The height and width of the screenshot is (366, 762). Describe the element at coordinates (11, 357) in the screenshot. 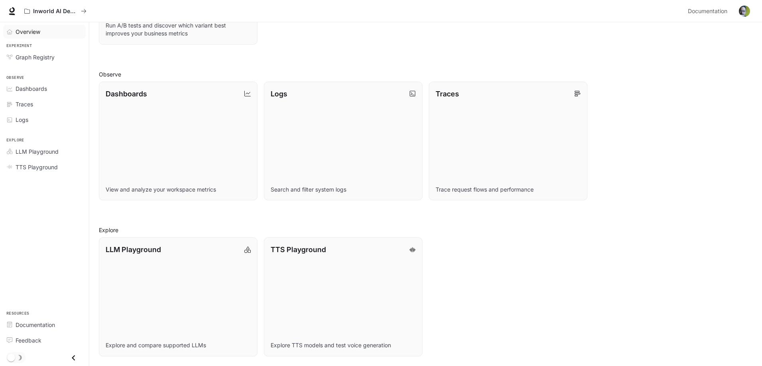

I see `span: Dark mode toggle` at that location.